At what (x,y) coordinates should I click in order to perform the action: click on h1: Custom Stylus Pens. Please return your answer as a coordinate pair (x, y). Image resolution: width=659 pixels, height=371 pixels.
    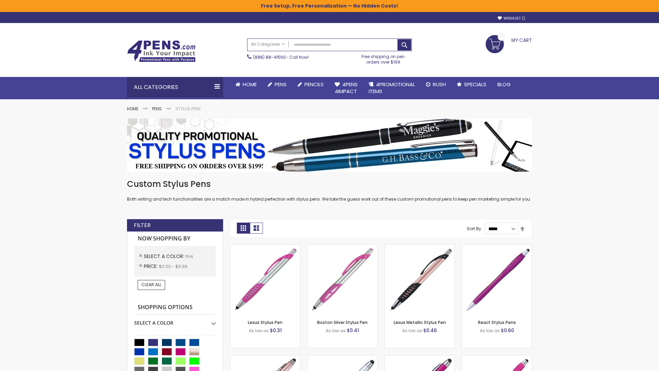
    Looking at the image, I should click on (329, 184).